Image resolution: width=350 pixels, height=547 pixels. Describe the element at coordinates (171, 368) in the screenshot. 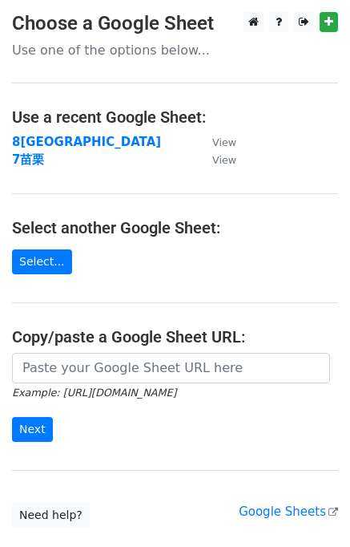

I see `input: Paste your Google Sheet URL here` at that location.